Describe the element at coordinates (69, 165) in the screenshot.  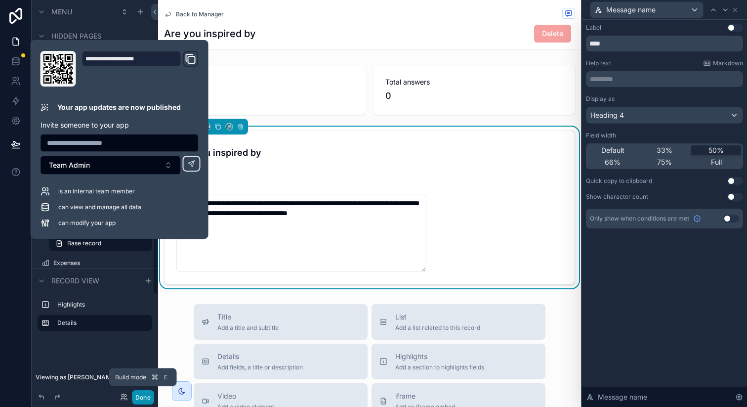
I see `span: Team Admin` at that location.